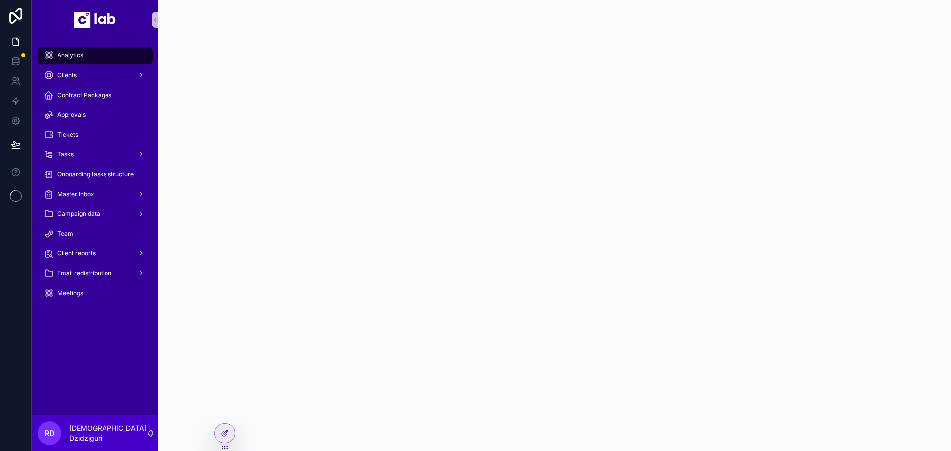 The height and width of the screenshot is (451, 951). What do you see at coordinates (95, 234) in the screenshot?
I see `a: Team` at bounding box center [95, 234].